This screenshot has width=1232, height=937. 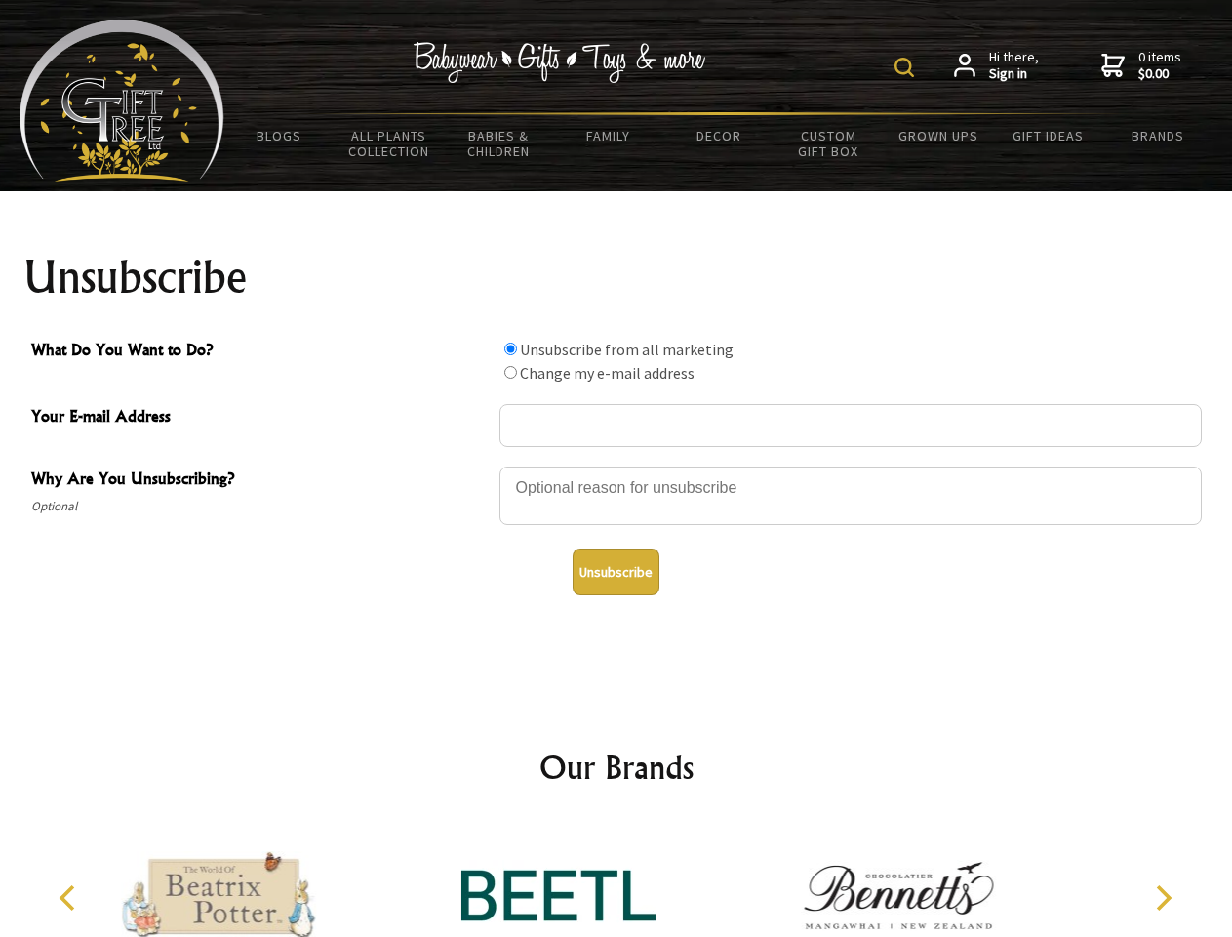 What do you see at coordinates (1048, 136) in the screenshot?
I see `a: Gift Ideas` at bounding box center [1048, 136].